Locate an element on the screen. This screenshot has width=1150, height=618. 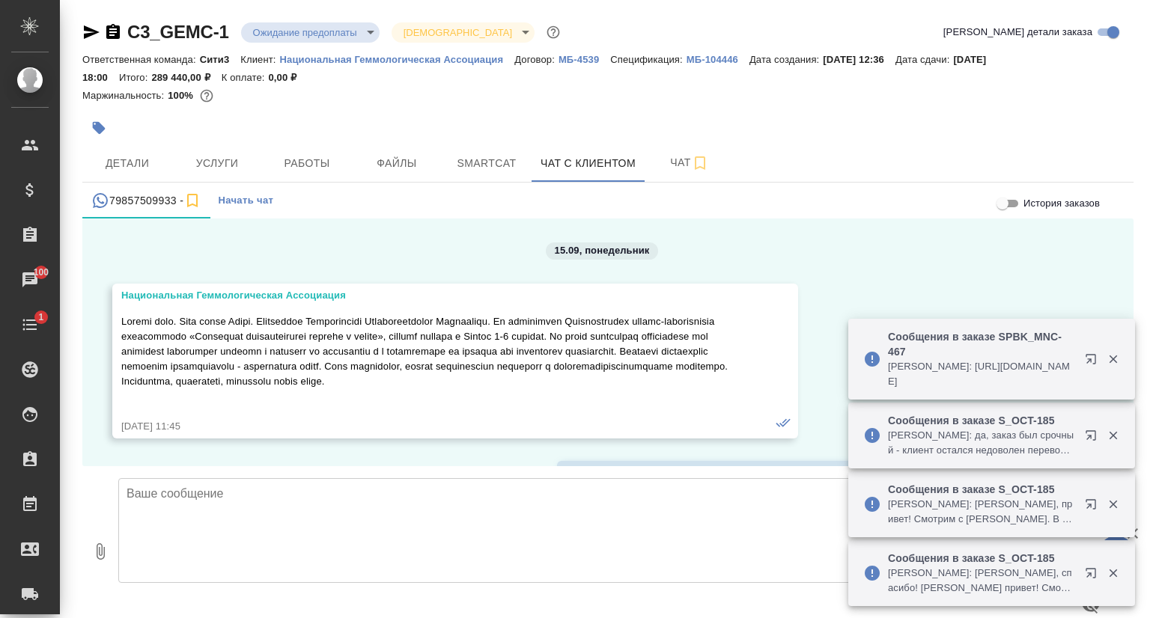
p: 100% is located at coordinates (182, 95).